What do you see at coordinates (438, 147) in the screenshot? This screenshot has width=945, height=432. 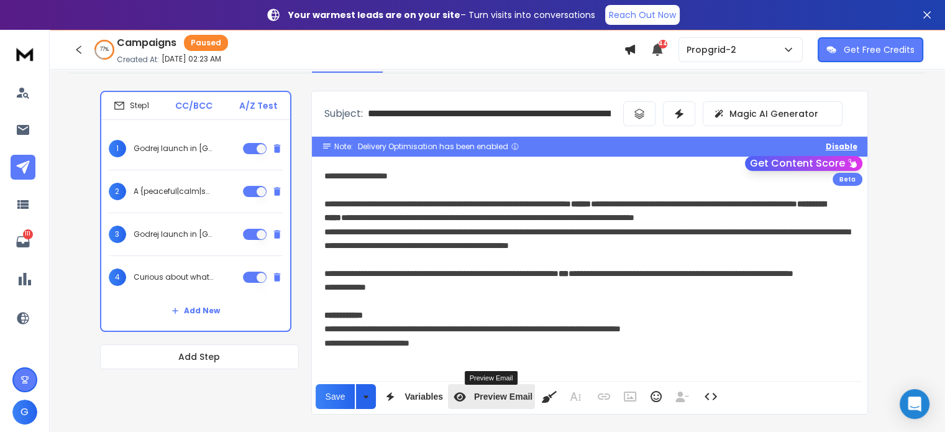 I see `div: Delivery Optimisation has been enabled` at bounding box center [438, 147].